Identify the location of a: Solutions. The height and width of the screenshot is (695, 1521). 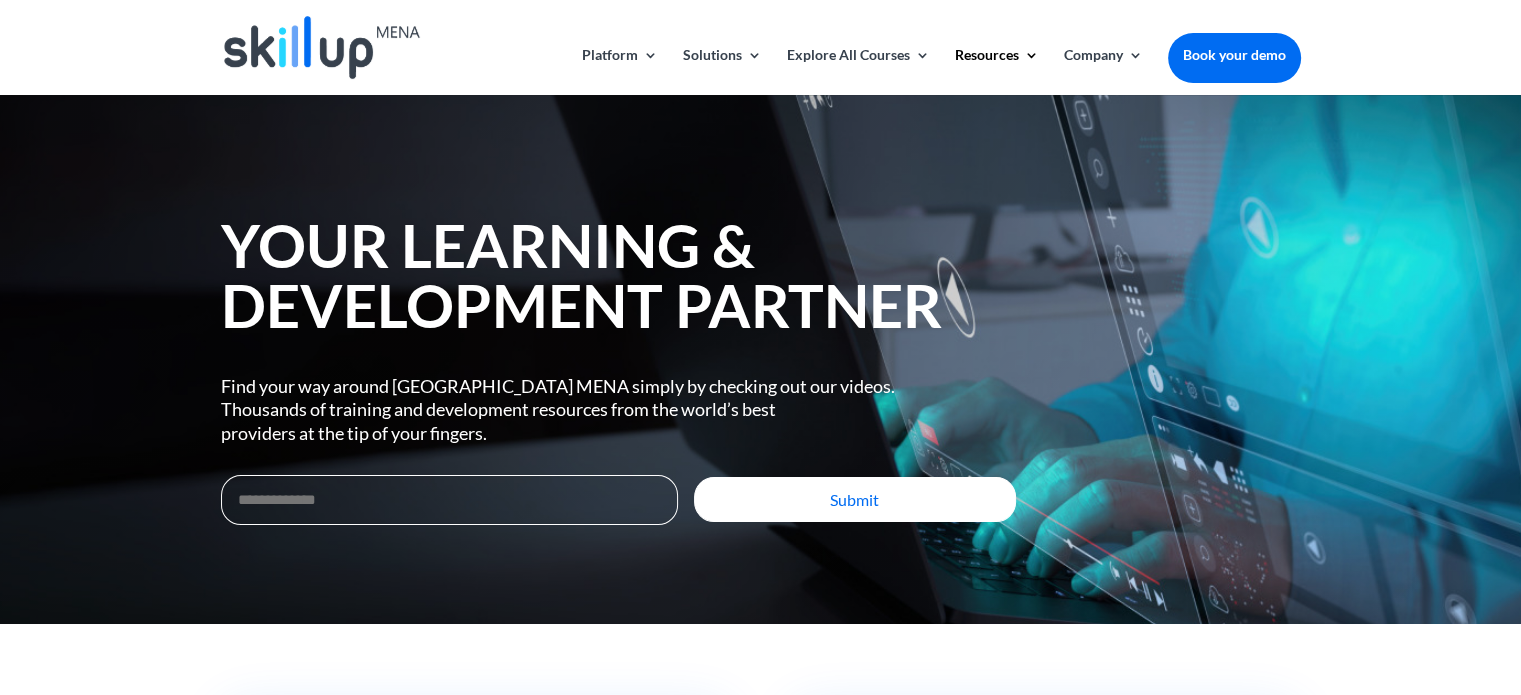
(722, 71).